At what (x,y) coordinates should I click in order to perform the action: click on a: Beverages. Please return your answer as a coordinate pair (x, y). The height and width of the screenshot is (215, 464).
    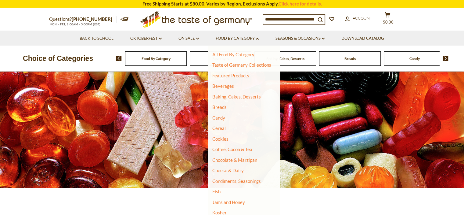
    Looking at the image, I should click on (223, 86).